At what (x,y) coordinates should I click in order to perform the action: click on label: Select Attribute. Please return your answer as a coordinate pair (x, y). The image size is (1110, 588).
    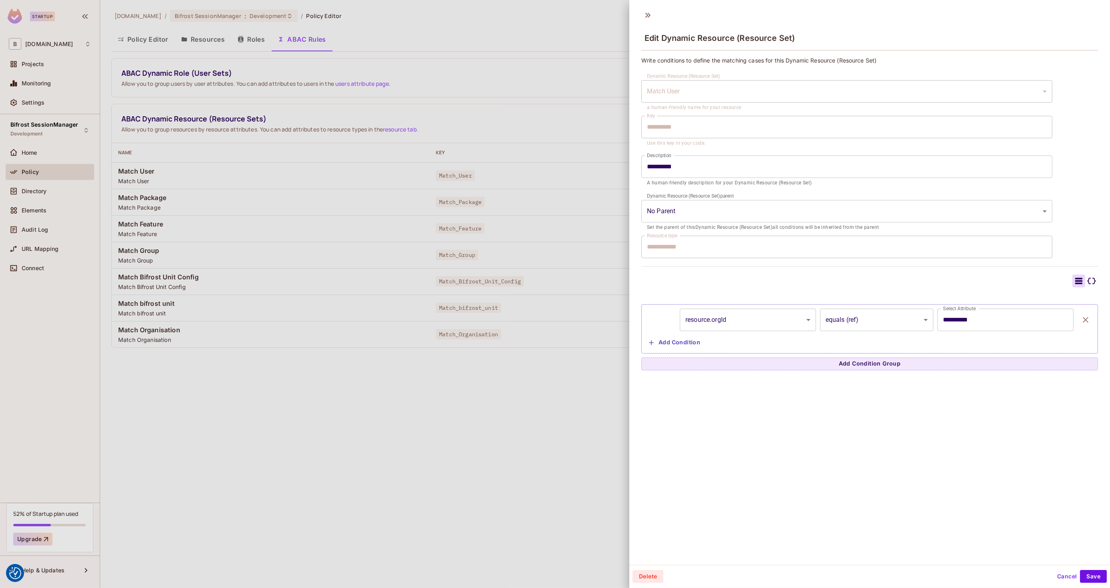
    Looking at the image, I should click on (960, 308).